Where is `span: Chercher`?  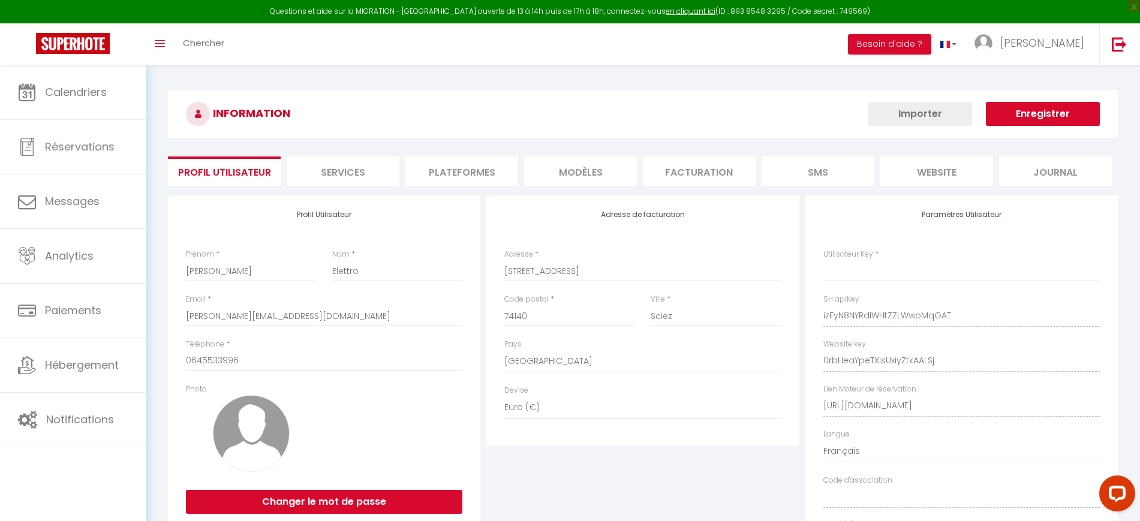 span: Chercher is located at coordinates (203, 43).